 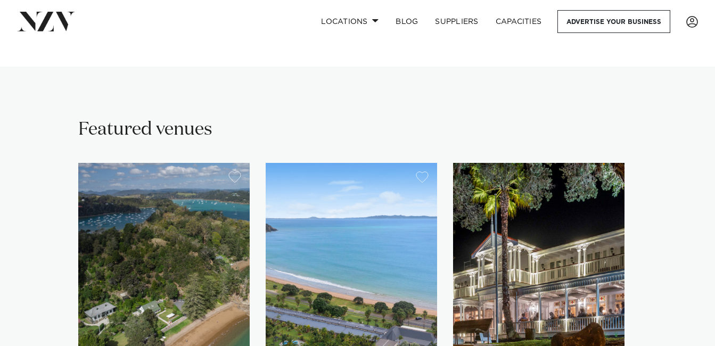 I want to click on a: SUPPLIERS, so click(x=456, y=21).